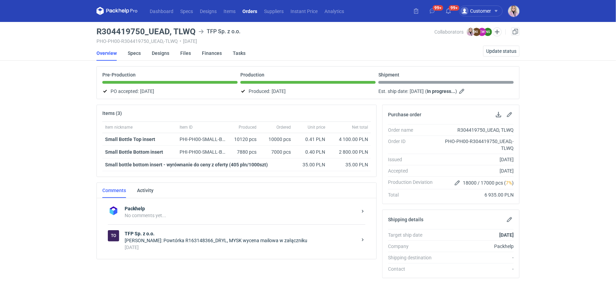  I want to click on div: Est. ship date:, so click(446, 91).